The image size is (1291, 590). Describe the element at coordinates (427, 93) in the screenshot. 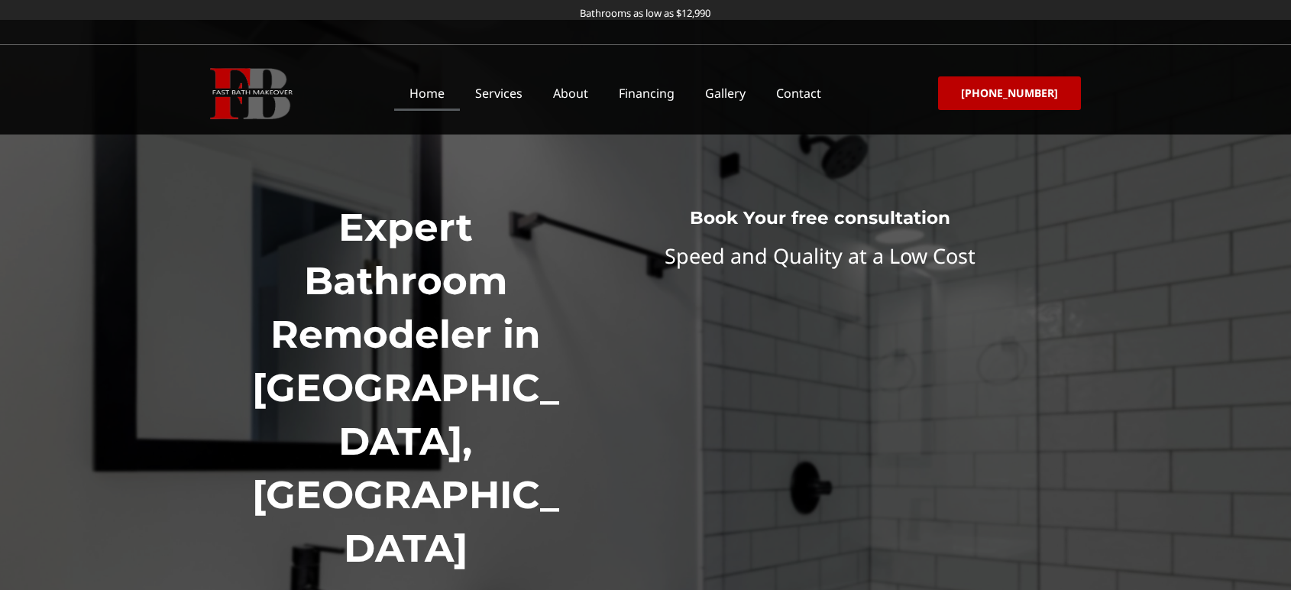

I see `a: Home` at that location.